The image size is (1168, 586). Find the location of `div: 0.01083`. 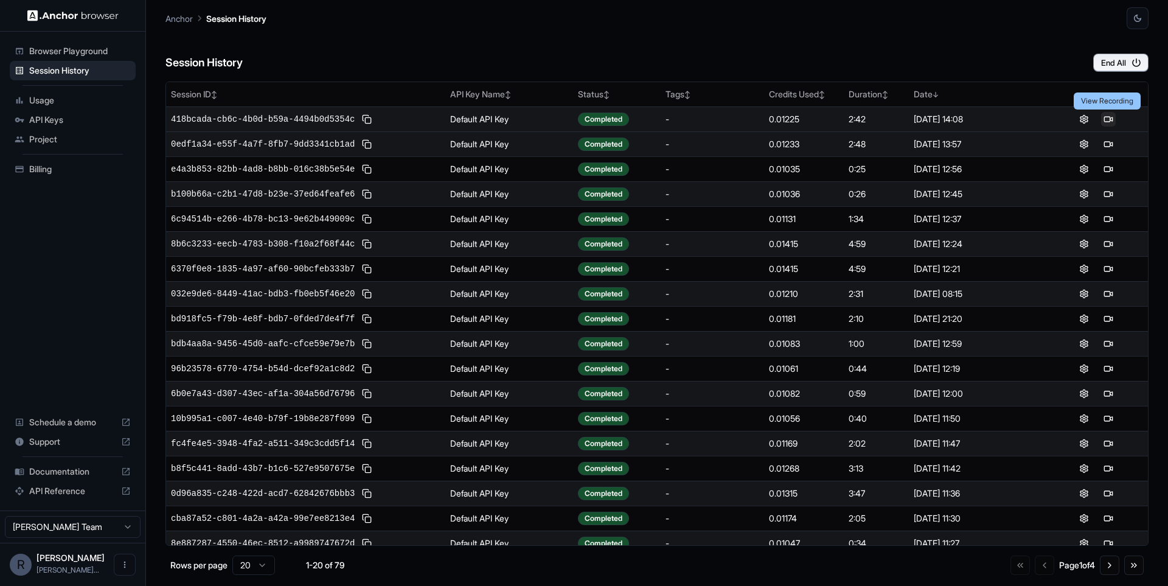

div: 0.01083 is located at coordinates (803, 344).